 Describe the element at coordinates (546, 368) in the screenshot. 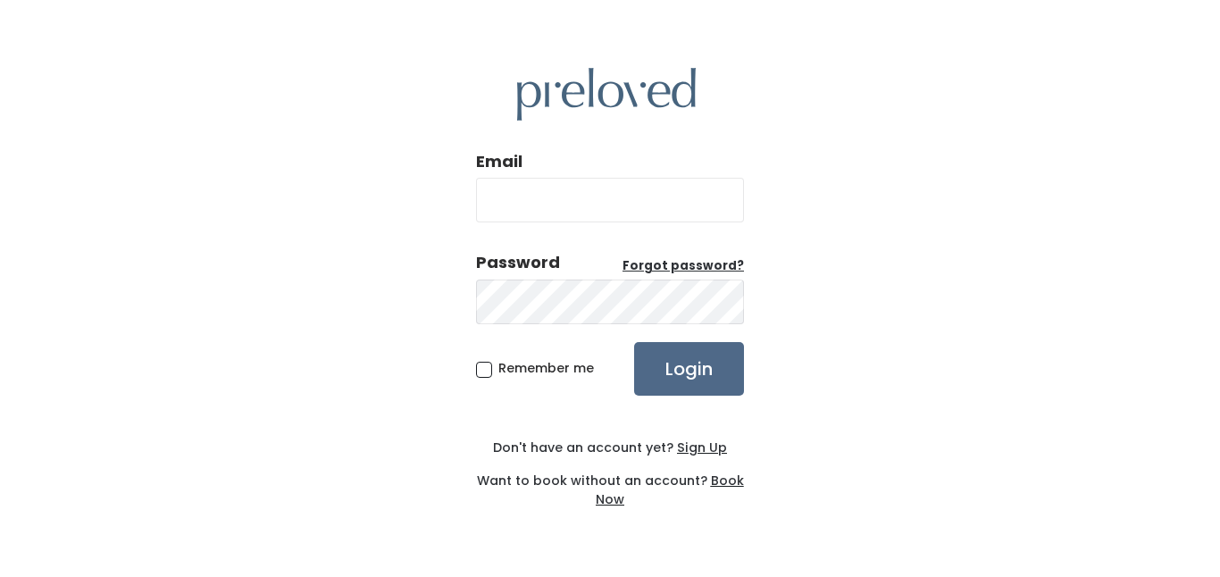

I see `span: Remember me` at that location.